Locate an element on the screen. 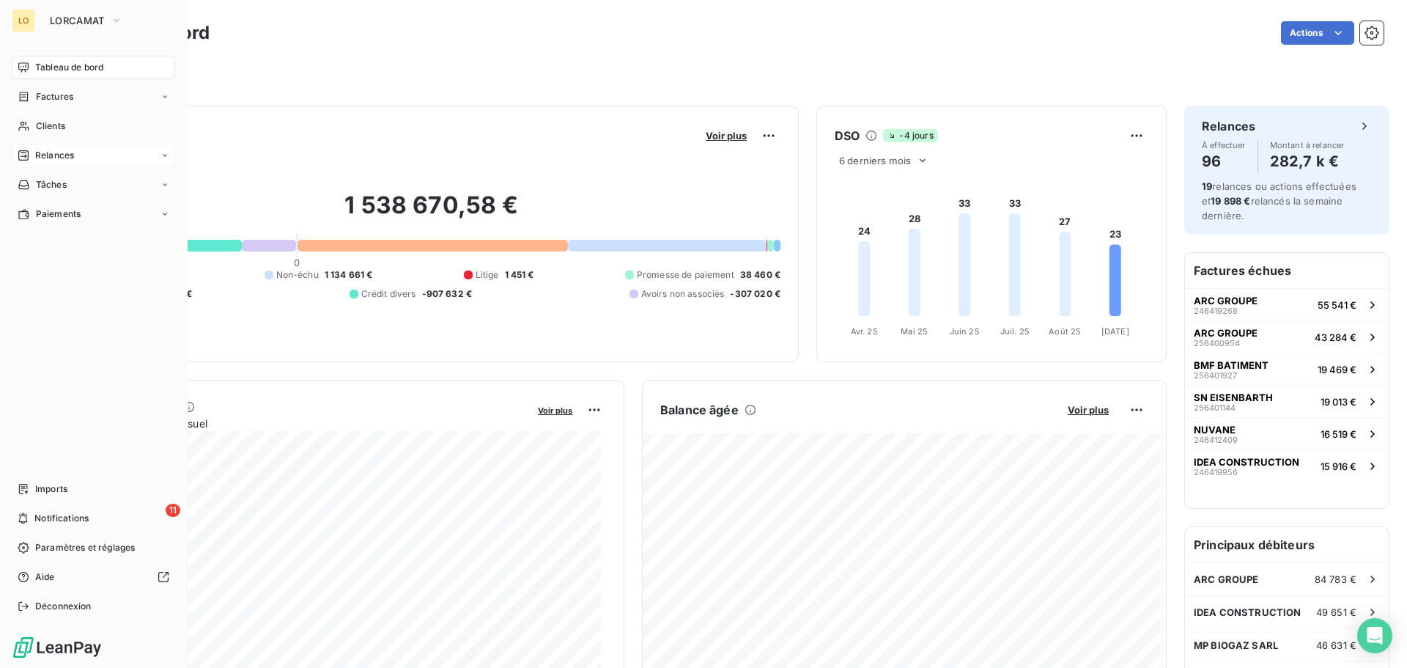 This screenshot has width=1407, height=668. button: NUVANE24641240916 519 € is located at coordinates (1287, 433).